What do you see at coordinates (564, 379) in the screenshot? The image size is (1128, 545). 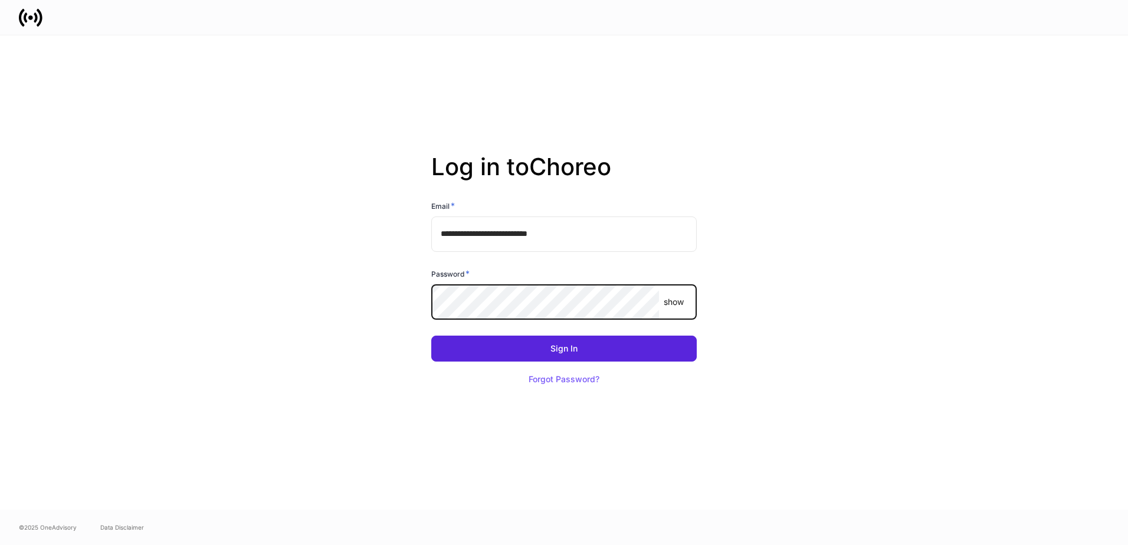 I see `div: Forgot Password?` at bounding box center [564, 379].